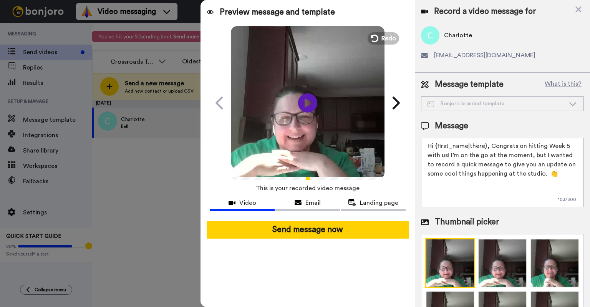  What do you see at coordinates (469, 85) in the screenshot?
I see `span: Message template` at bounding box center [469, 85].